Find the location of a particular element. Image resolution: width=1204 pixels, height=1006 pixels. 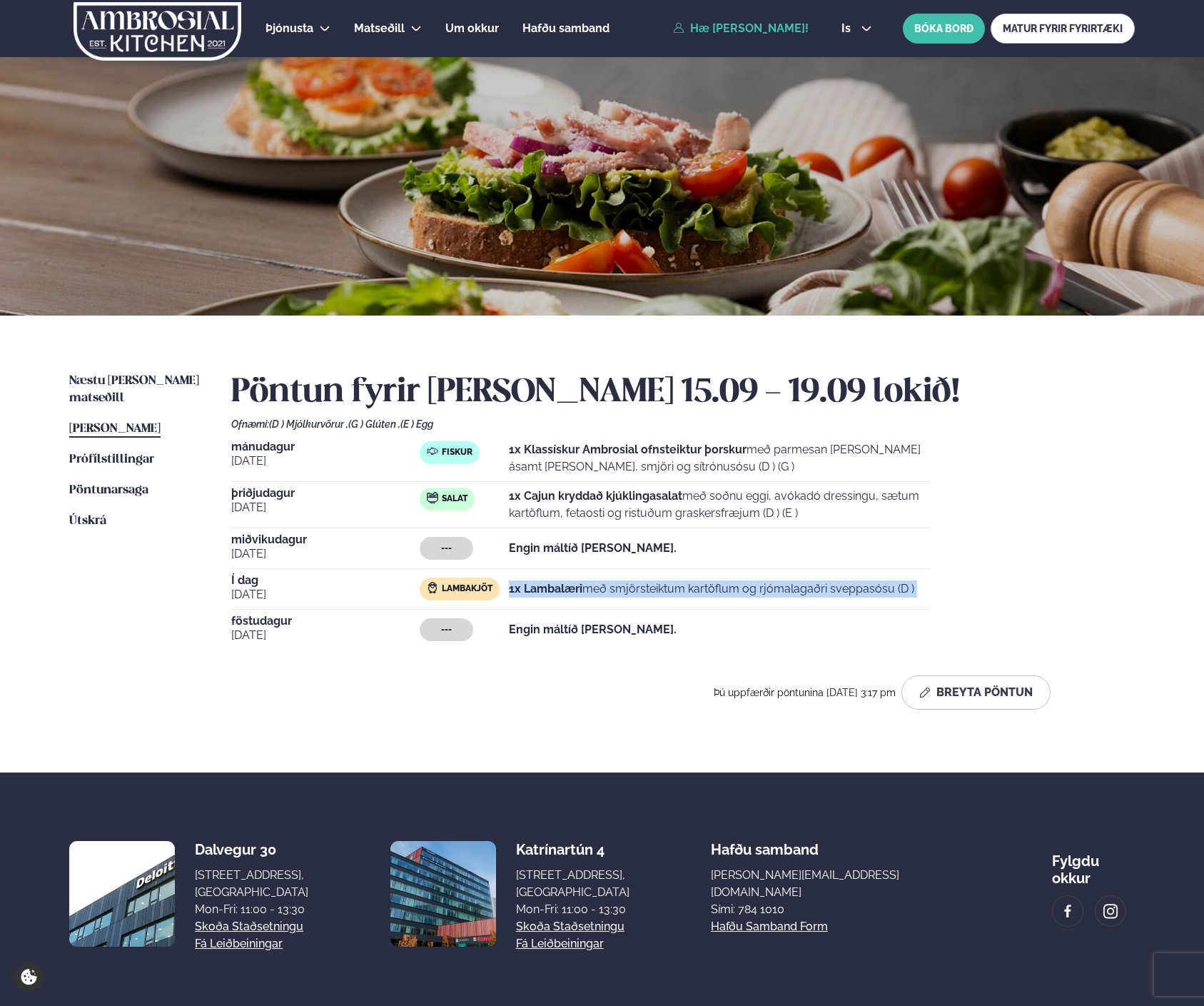

span: (E ) Egg is located at coordinates (417, 424).